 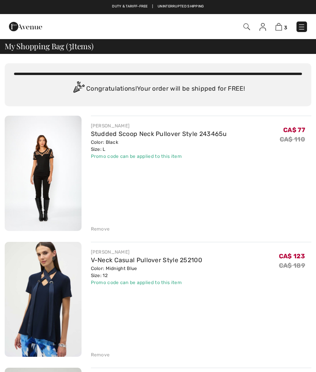 What do you see at coordinates (43, 173) in the screenshot?
I see `img: Studded Scoop Neck Pullover Style 243465u` at bounding box center [43, 173].